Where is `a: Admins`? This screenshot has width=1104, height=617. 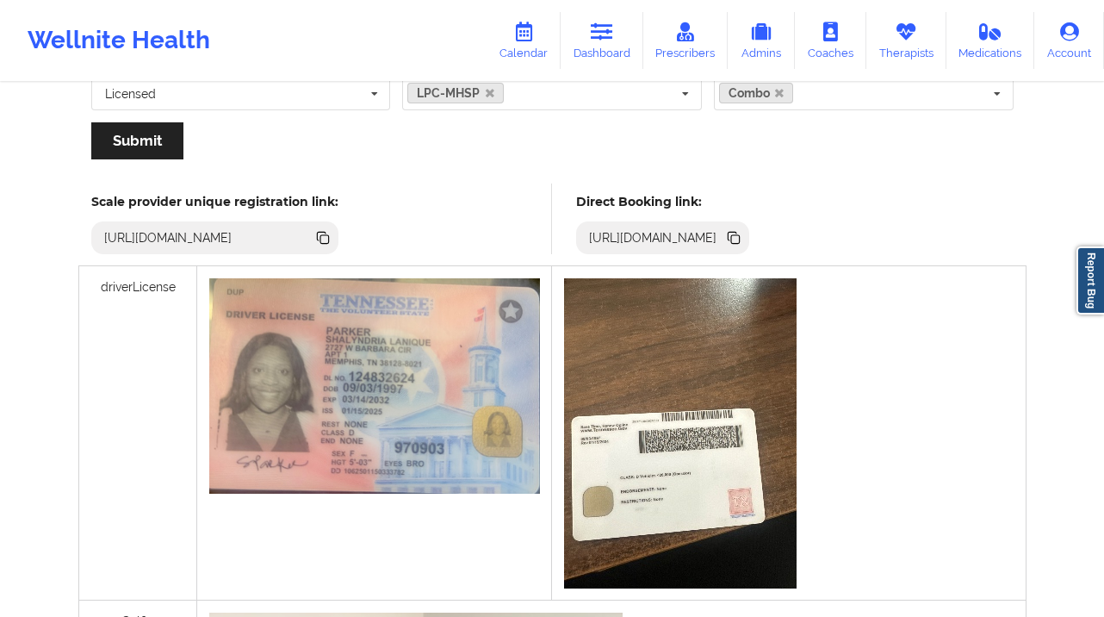 a: Admins is located at coordinates (761, 40).